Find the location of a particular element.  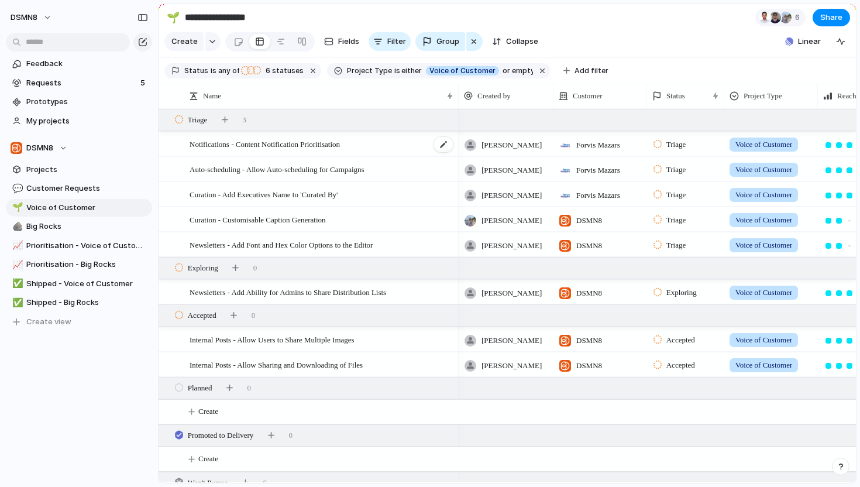

a: Projects is located at coordinates (79, 170).